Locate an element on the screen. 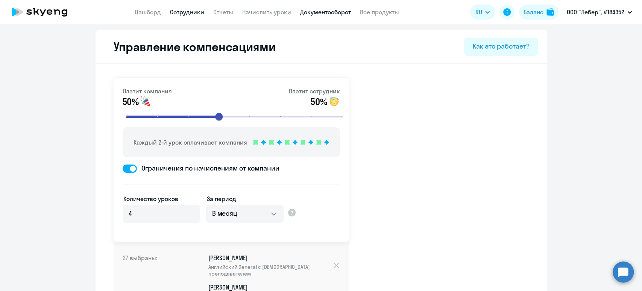 This screenshot has width=642, height=291. button: Как это работает? is located at coordinates (501, 47).